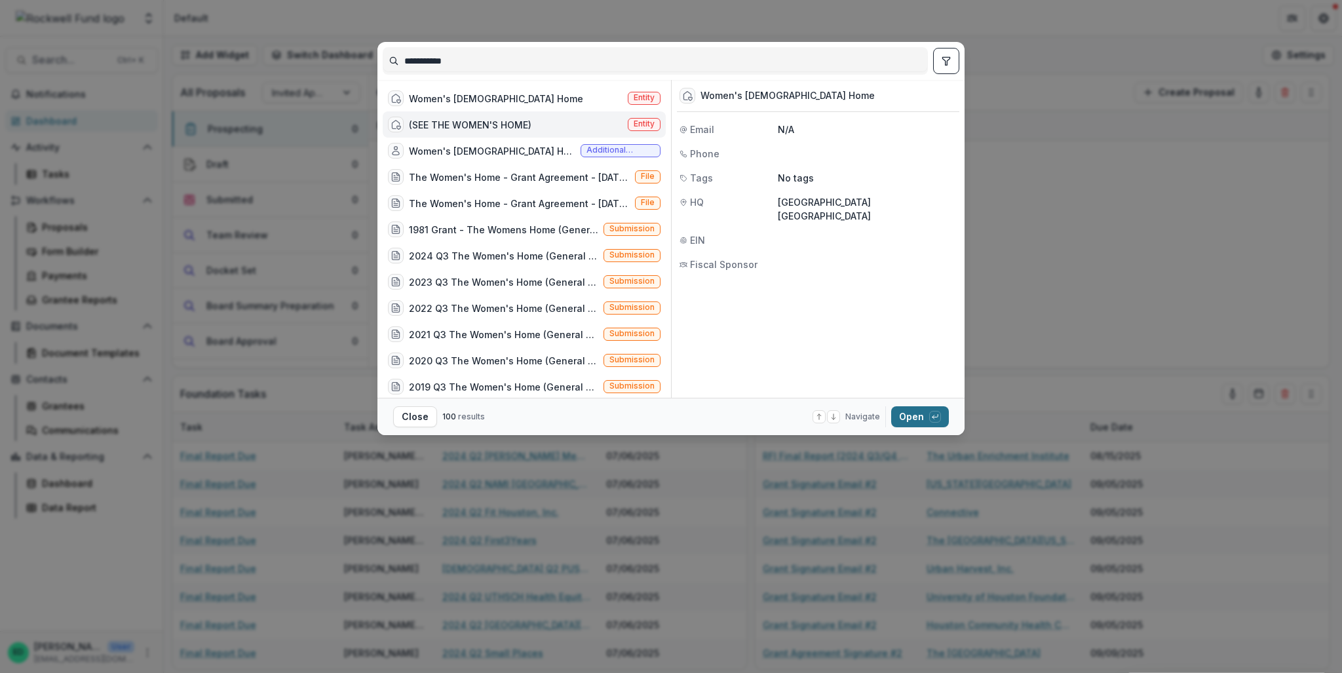  Describe the element at coordinates (503, 334) in the screenshot. I see `div: 2021 Q3 The Women's Home (General operating support)` at that location.